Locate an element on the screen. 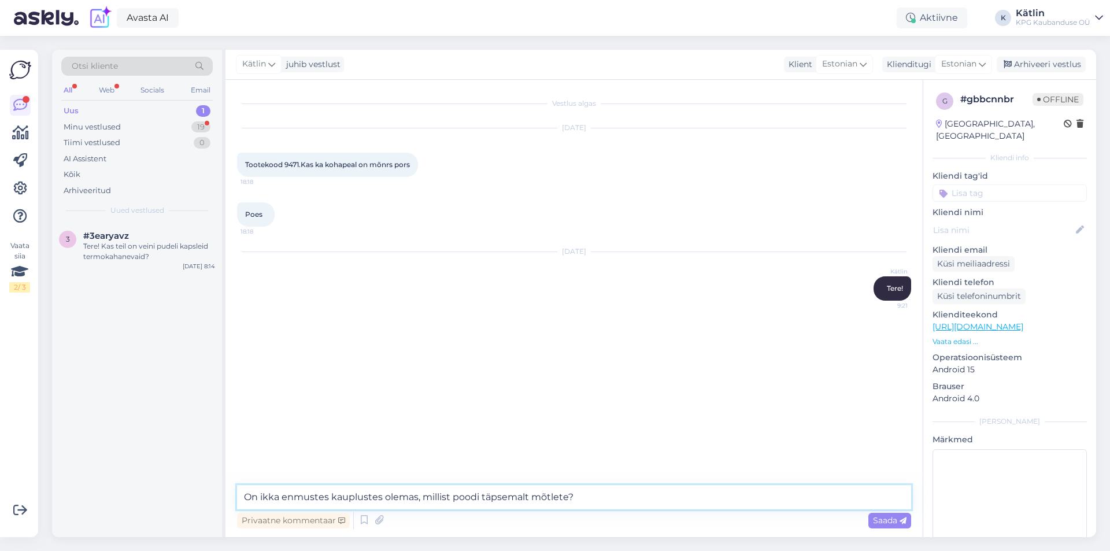  div: Arhiveeritud is located at coordinates (87, 191).